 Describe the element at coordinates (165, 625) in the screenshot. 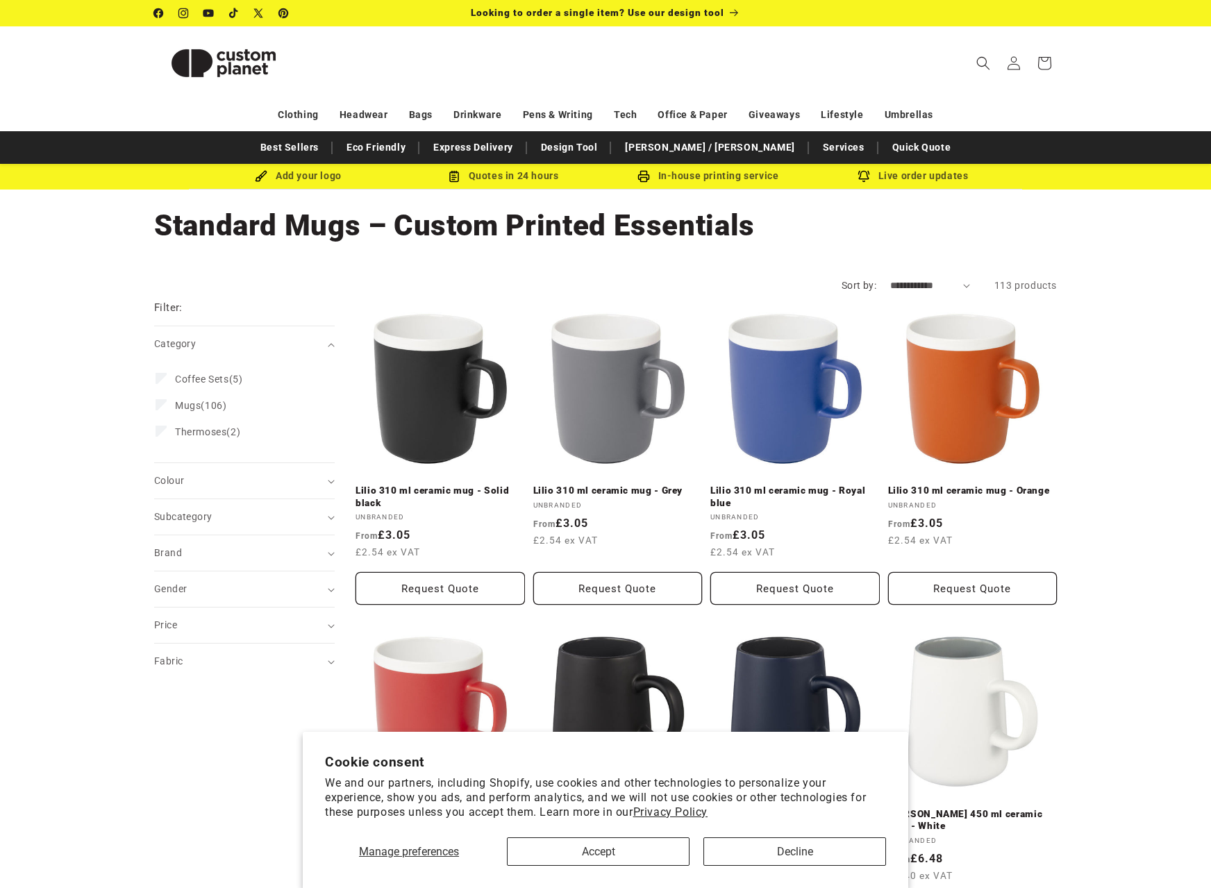

I see `span: Price` at that location.